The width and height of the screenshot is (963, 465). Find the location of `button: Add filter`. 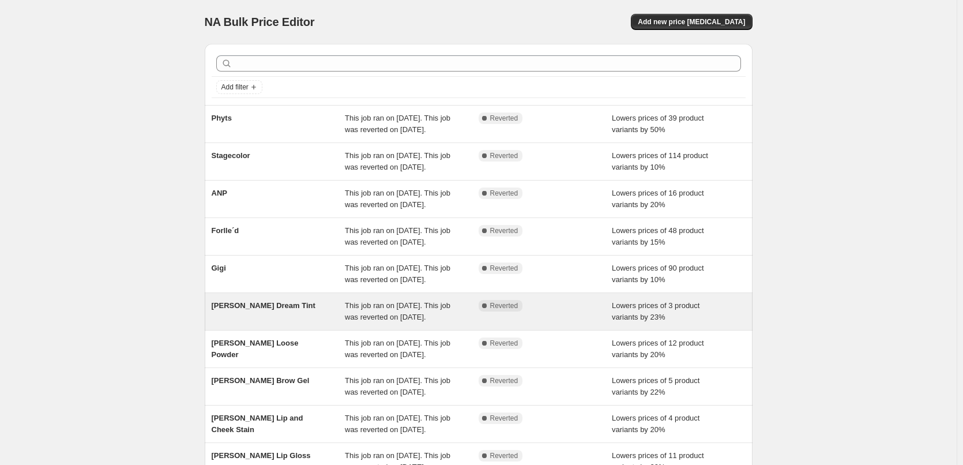

button: Add filter is located at coordinates (239, 87).